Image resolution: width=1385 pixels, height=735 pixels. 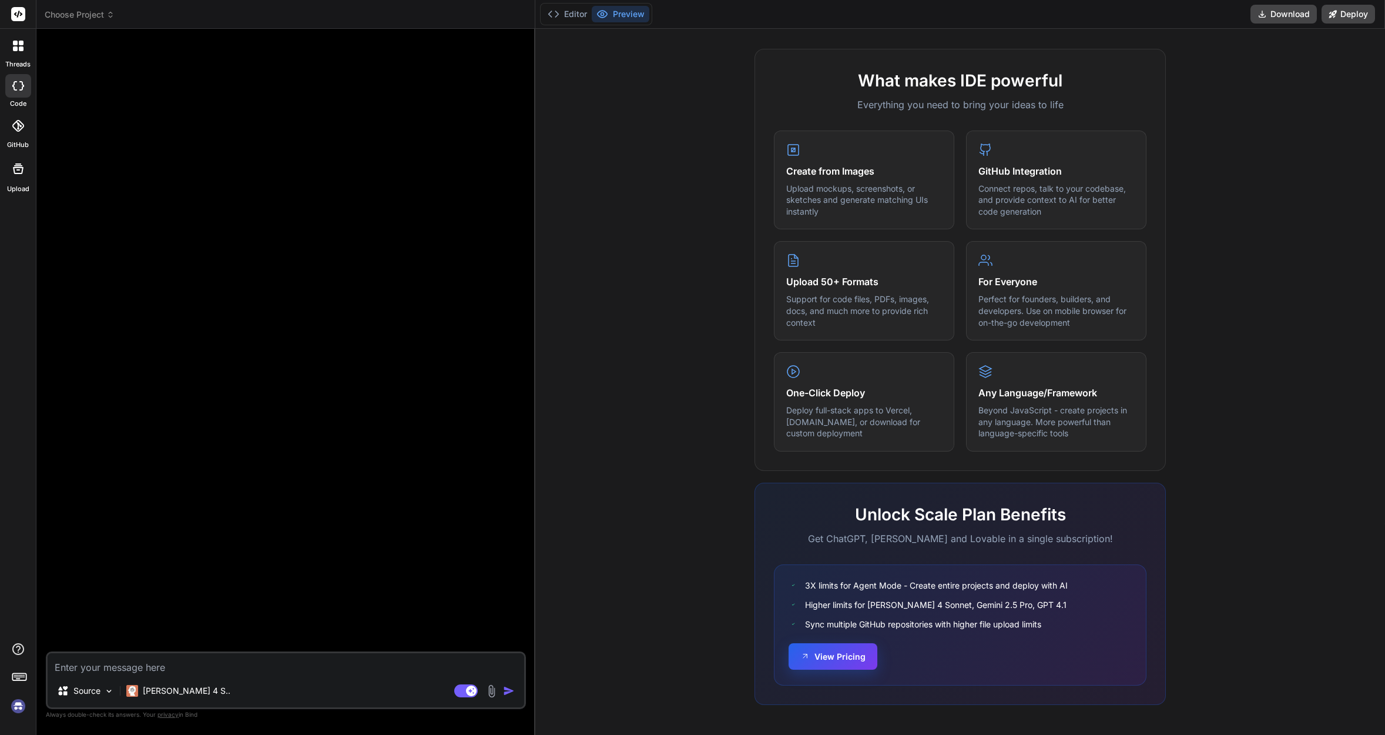 What do you see at coordinates (79, 15) in the screenshot?
I see `span: Choose Project` at bounding box center [79, 15].